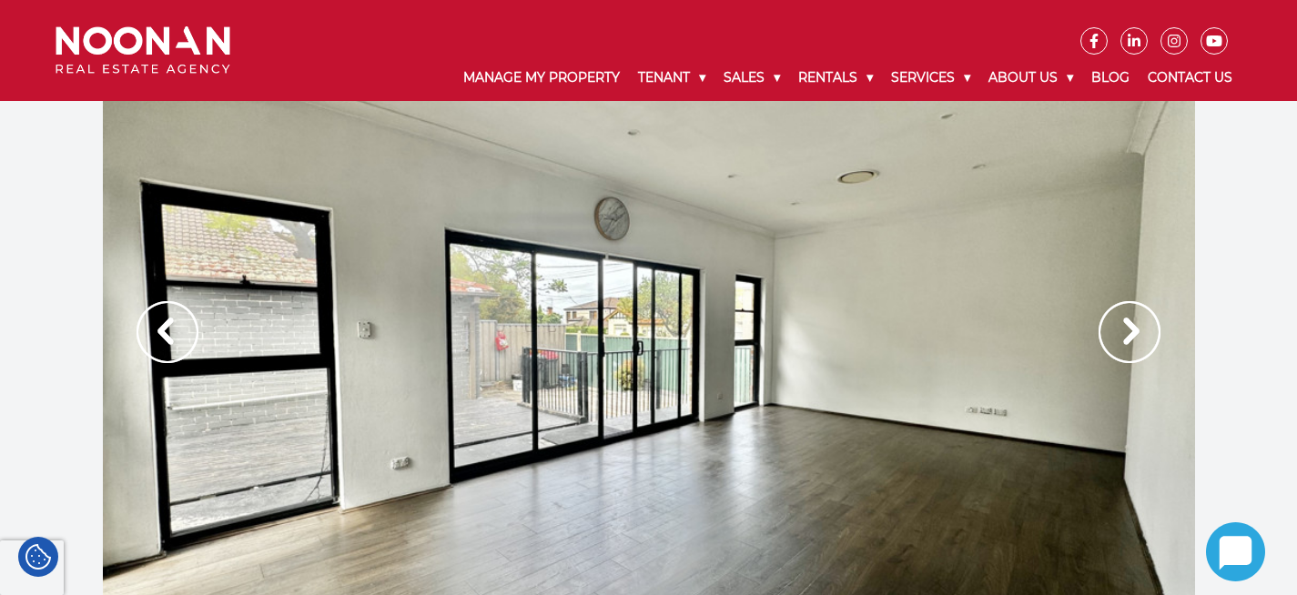 The width and height of the screenshot is (1297, 595). What do you see at coordinates (542, 77) in the screenshot?
I see `a: Manage My Property` at bounding box center [542, 77].